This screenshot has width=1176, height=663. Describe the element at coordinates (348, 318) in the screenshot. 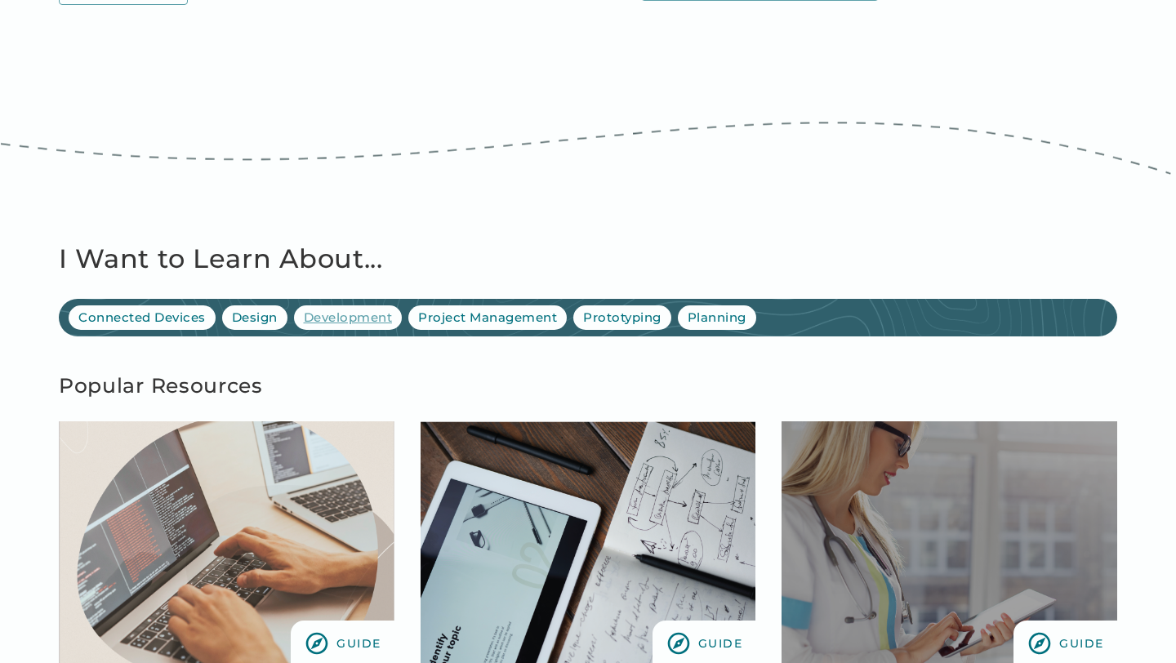

I see `div: Development` at that location.